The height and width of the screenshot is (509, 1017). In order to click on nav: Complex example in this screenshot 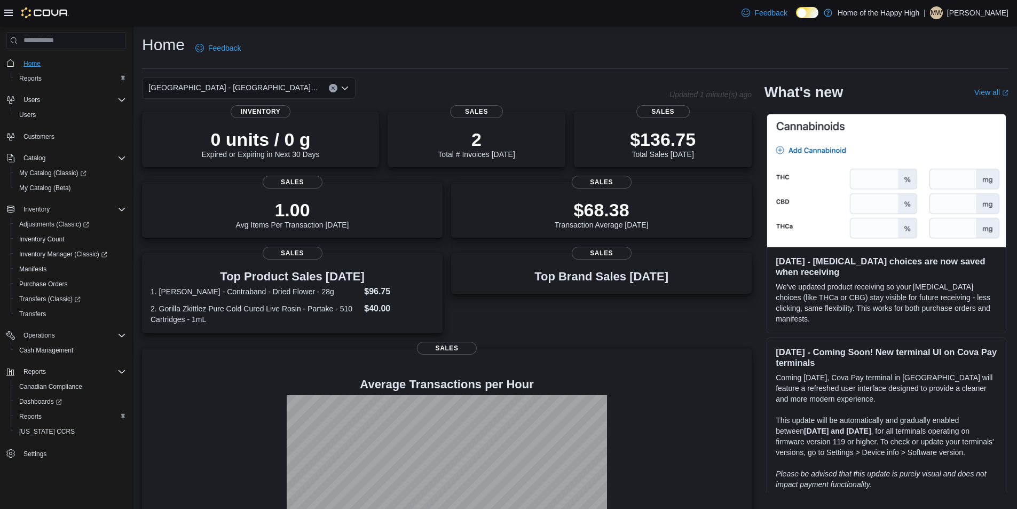, I will do `click(66, 270)`.